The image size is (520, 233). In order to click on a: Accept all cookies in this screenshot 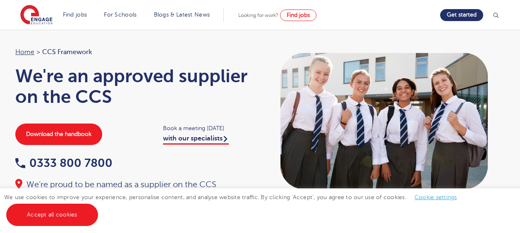, I will do `click(52, 215)`.